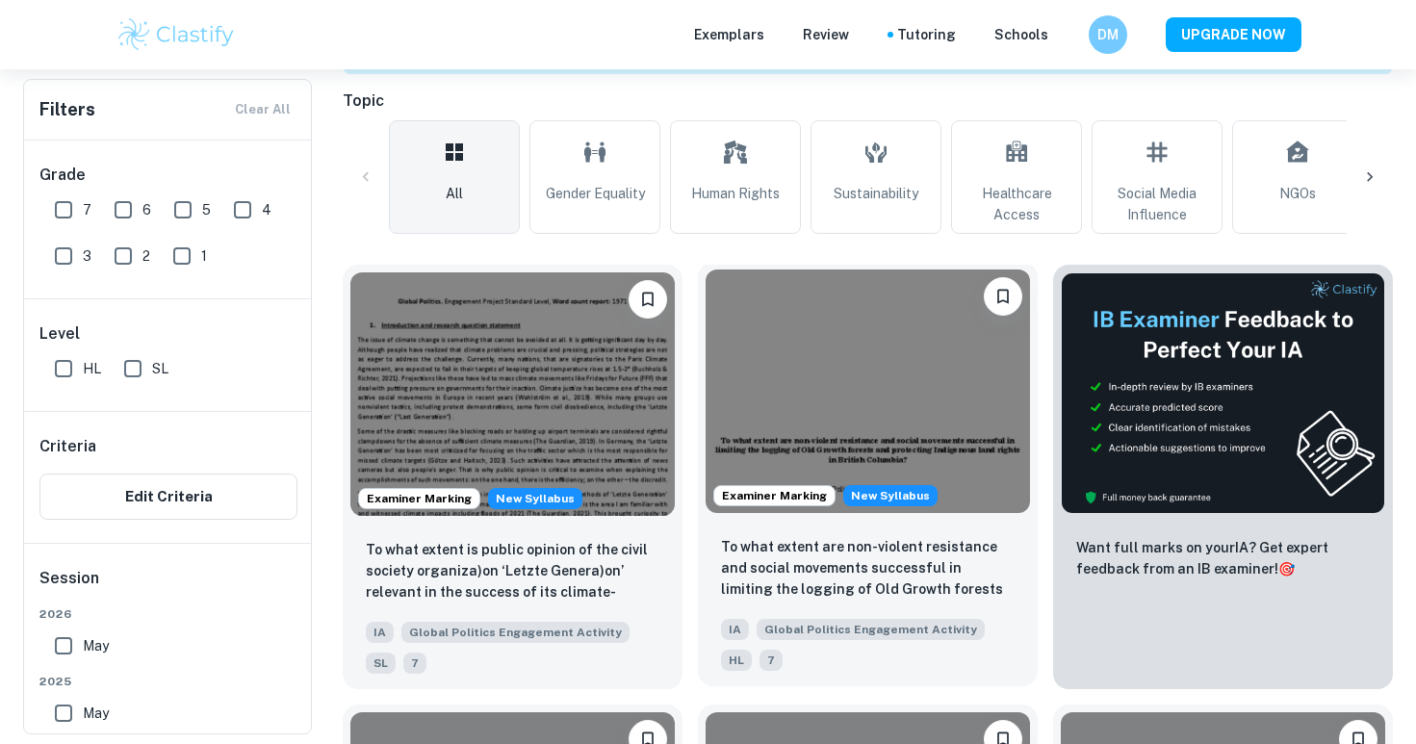 This screenshot has width=1416, height=744. I want to click on p: Review, so click(826, 35).